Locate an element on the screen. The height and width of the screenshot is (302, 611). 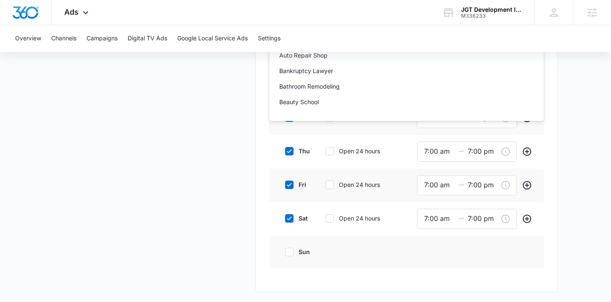
button: Campaigns is located at coordinates (102, 39).